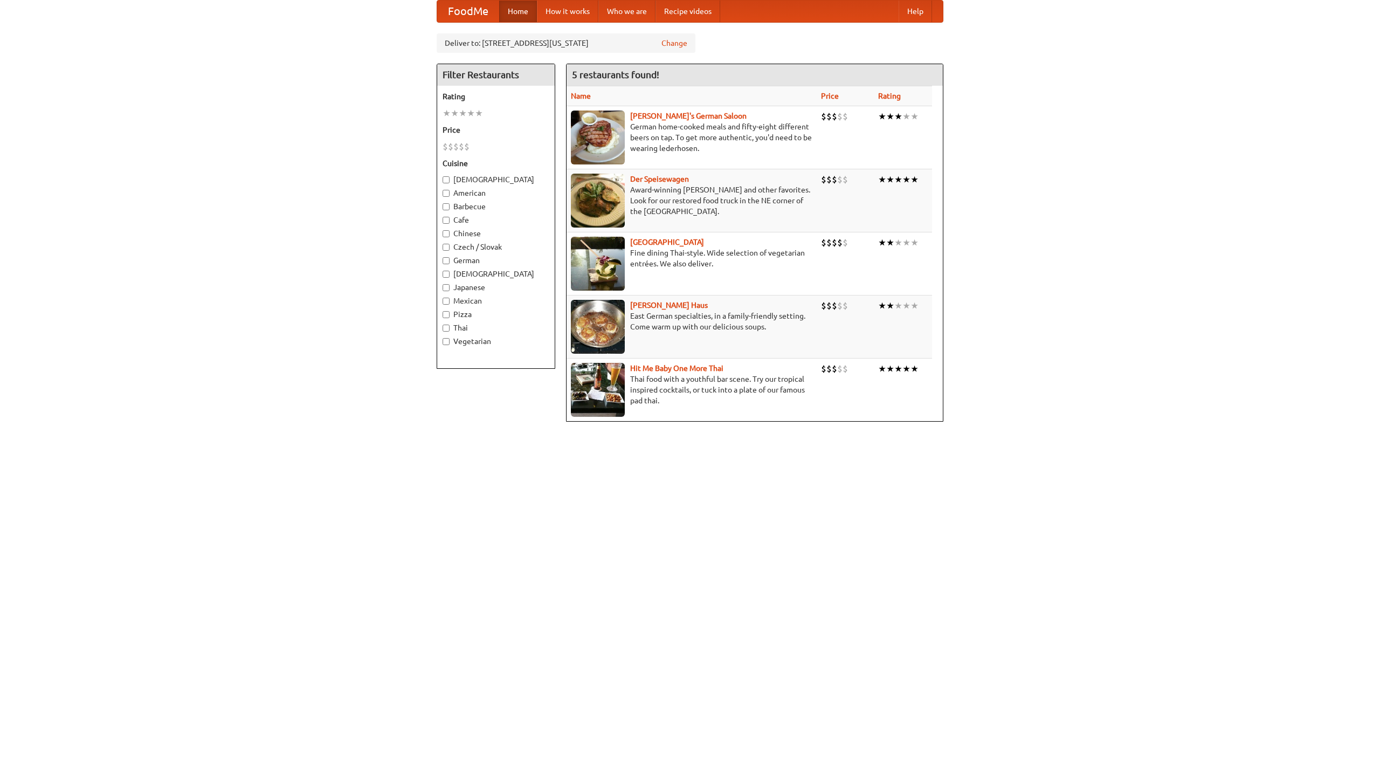 This screenshot has width=1380, height=763. I want to click on label: Barbecue, so click(496, 206).